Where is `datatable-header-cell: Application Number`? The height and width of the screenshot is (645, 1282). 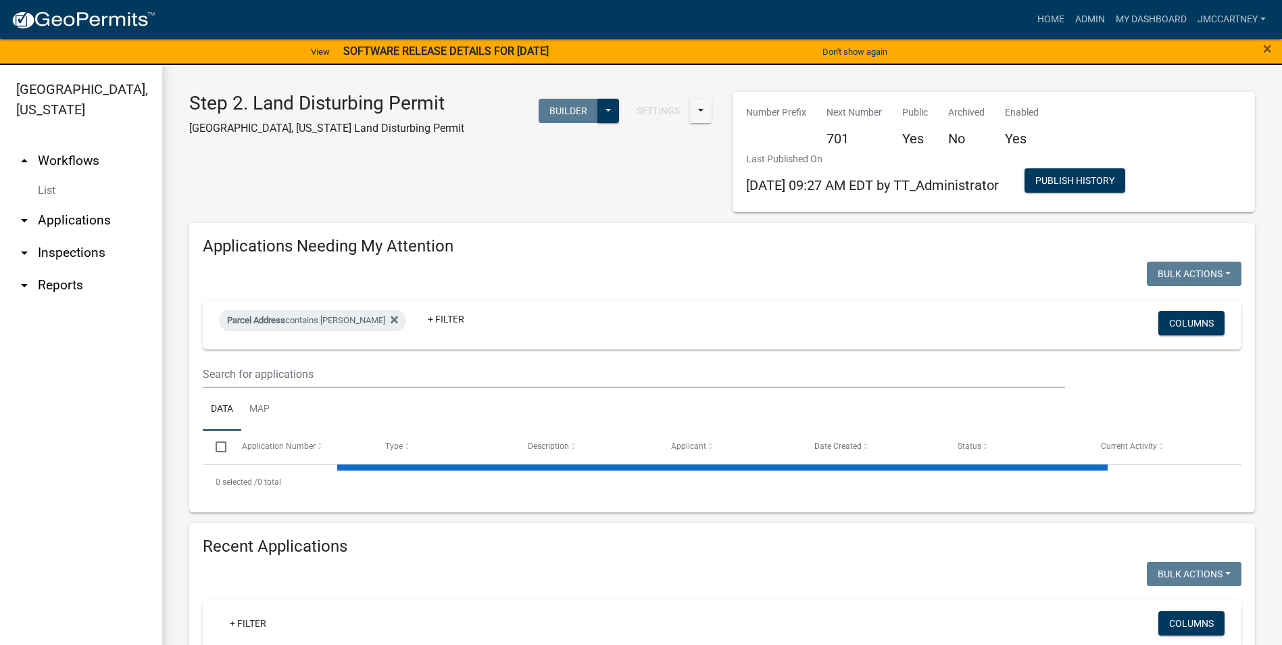 datatable-header-cell: Application Number is located at coordinates (300, 447).